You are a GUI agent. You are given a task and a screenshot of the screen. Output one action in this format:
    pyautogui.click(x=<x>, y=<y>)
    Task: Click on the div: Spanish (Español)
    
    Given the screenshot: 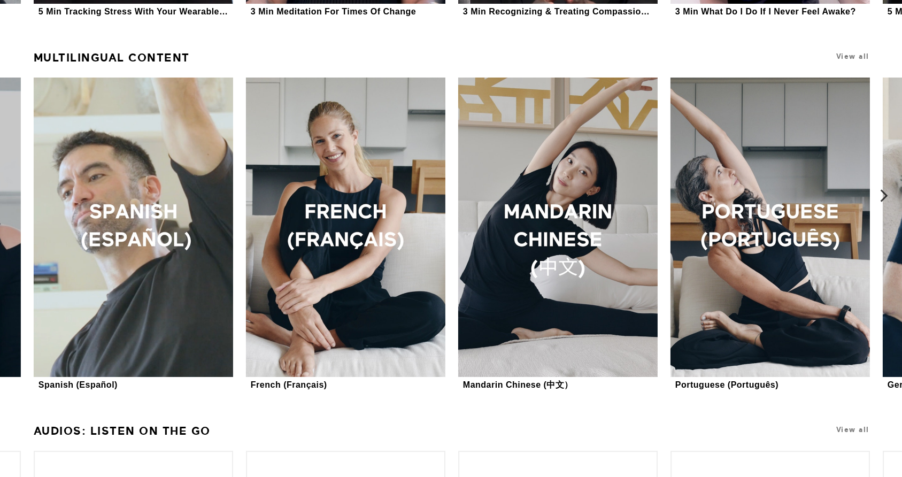 What is the action you would take?
    pyautogui.click(x=78, y=384)
    